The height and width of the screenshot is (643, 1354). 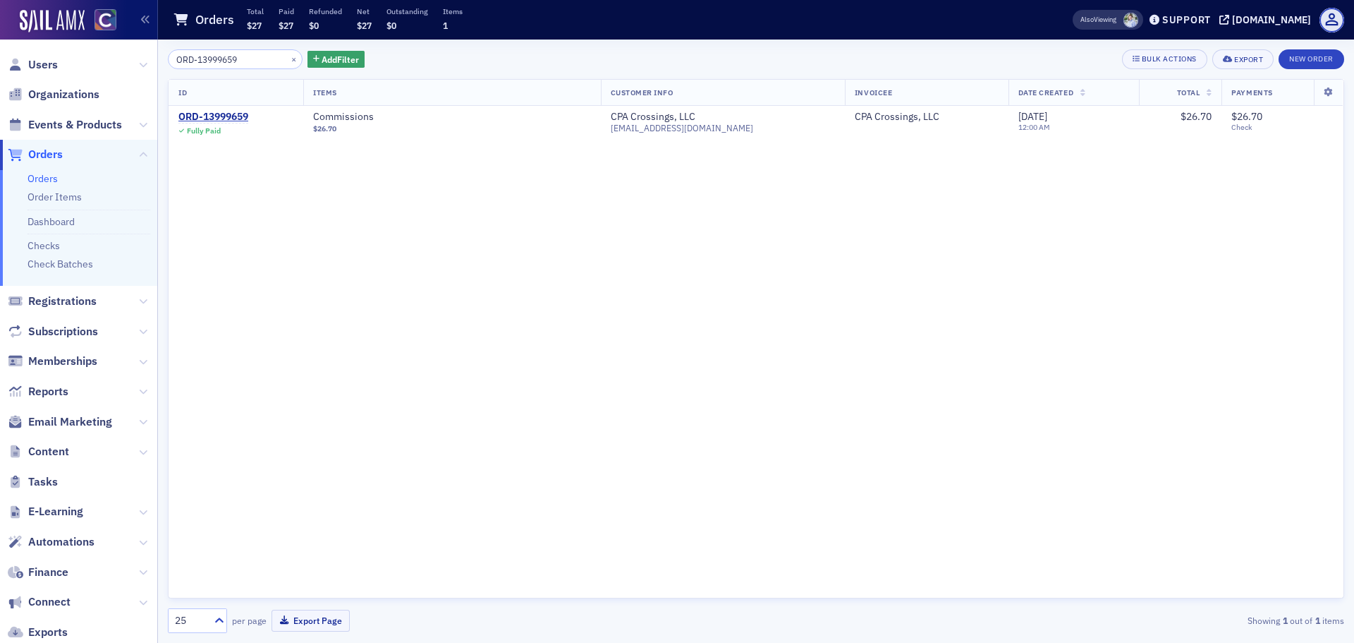 I want to click on span: Invoicee, so click(x=873, y=92).